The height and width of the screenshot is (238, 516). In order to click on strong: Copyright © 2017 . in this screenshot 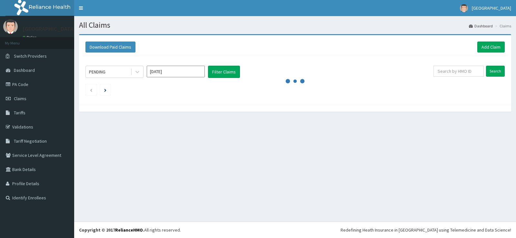, I will do `click(112, 230)`.